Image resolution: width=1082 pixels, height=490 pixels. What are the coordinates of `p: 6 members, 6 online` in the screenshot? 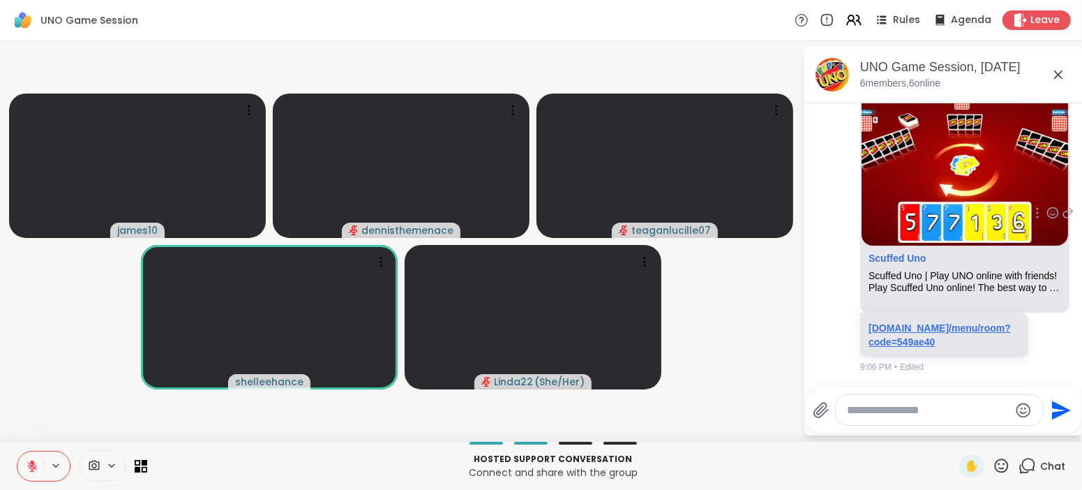 It's located at (900, 84).